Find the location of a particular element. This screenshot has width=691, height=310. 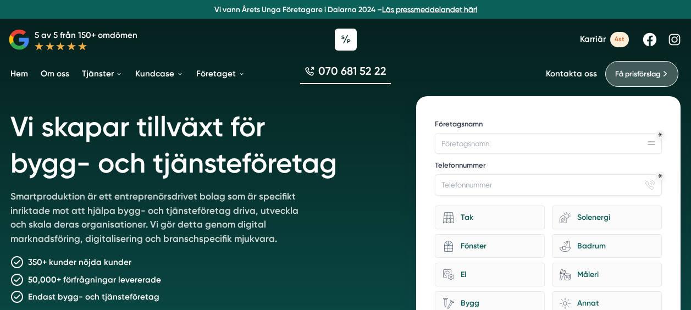

a: Om oss is located at coordinates (55, 74).